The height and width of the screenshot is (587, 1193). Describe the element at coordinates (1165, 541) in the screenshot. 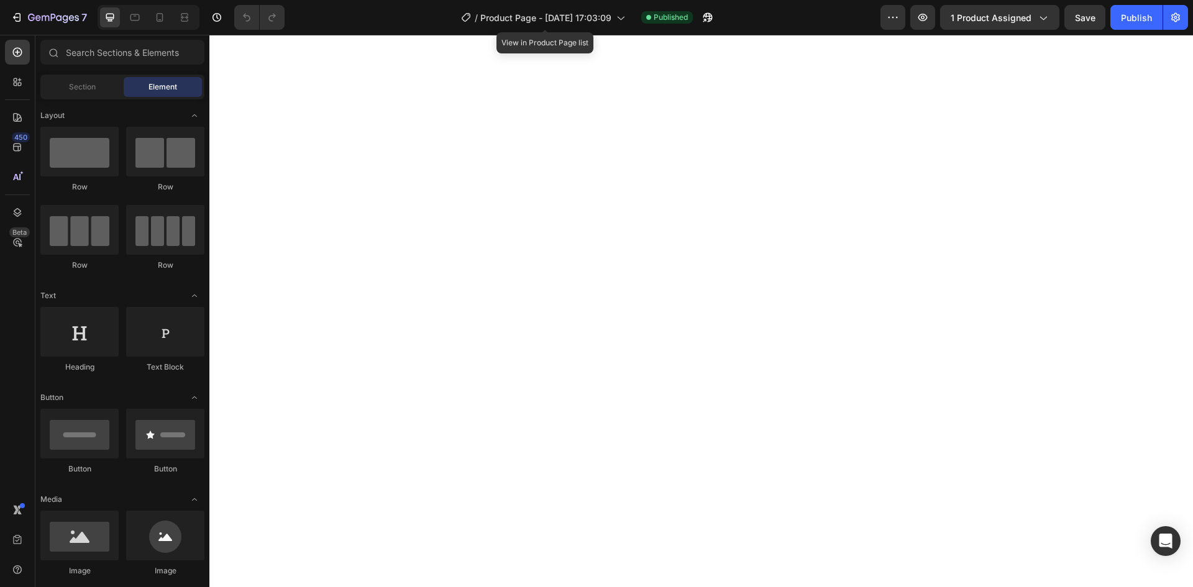

I see `div: Open Intercom Messenger` at that location.